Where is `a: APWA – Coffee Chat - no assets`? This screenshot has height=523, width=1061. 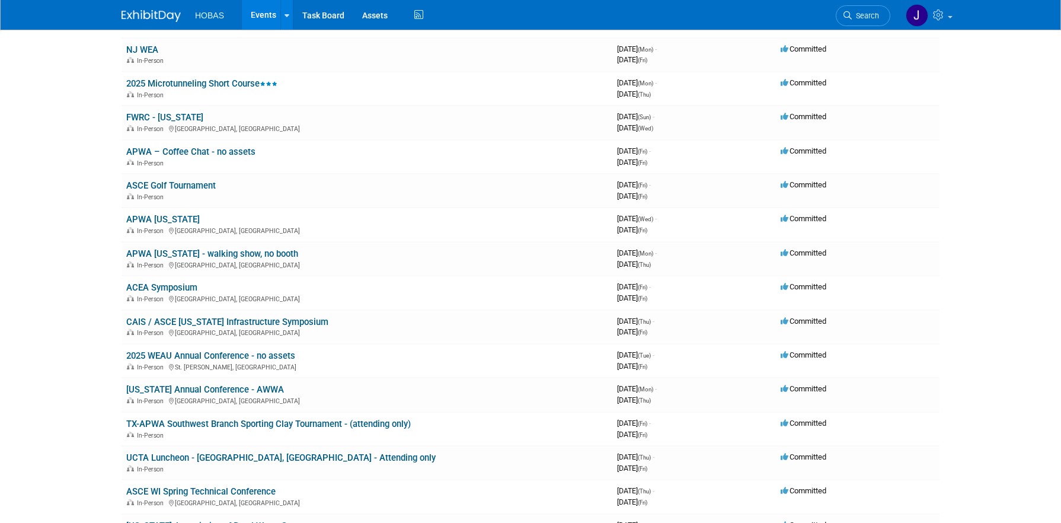 a: APWA – Coffee Chat - no assets is located at coordinates (191, 152).